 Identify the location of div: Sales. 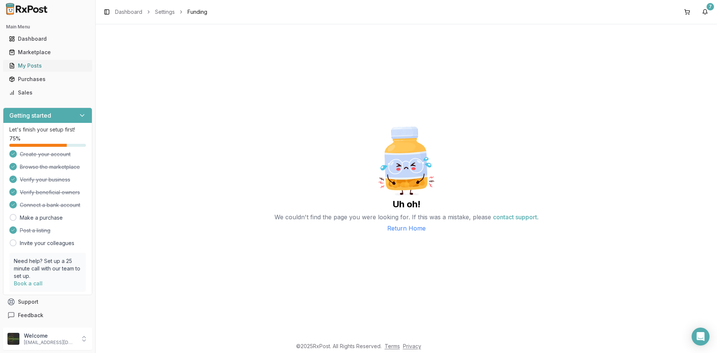
(47, 93).